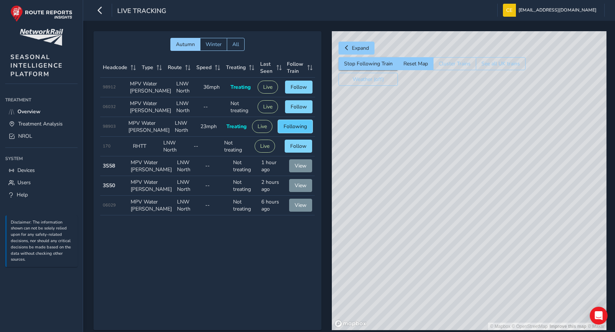 The image size is (615, 332). Describe the element at coordinates (109, 205) in the screenshot. I see `span: 06029` at that location.